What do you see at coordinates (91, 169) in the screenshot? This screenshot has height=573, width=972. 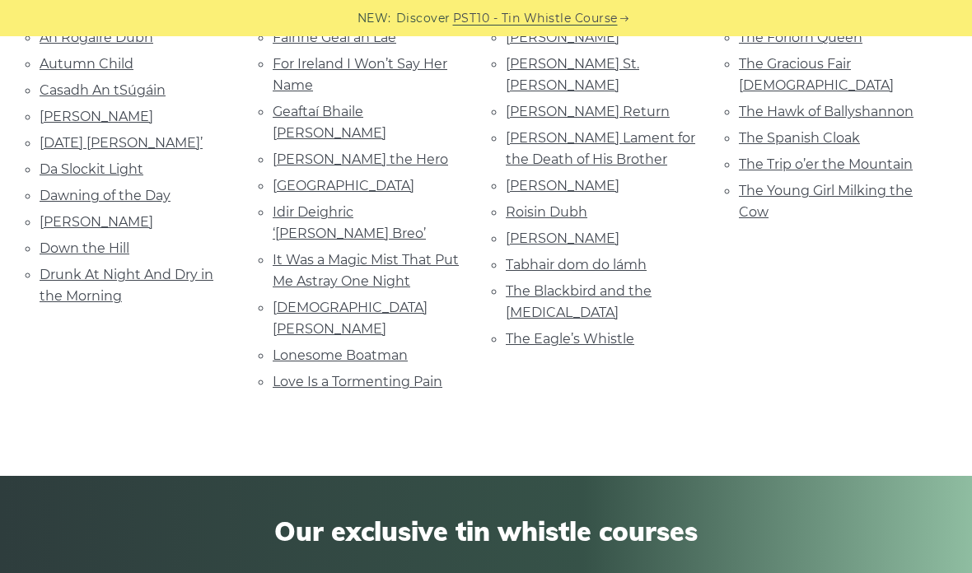 I see `a: Da Slockit Light` at bounding box center [91, 169].